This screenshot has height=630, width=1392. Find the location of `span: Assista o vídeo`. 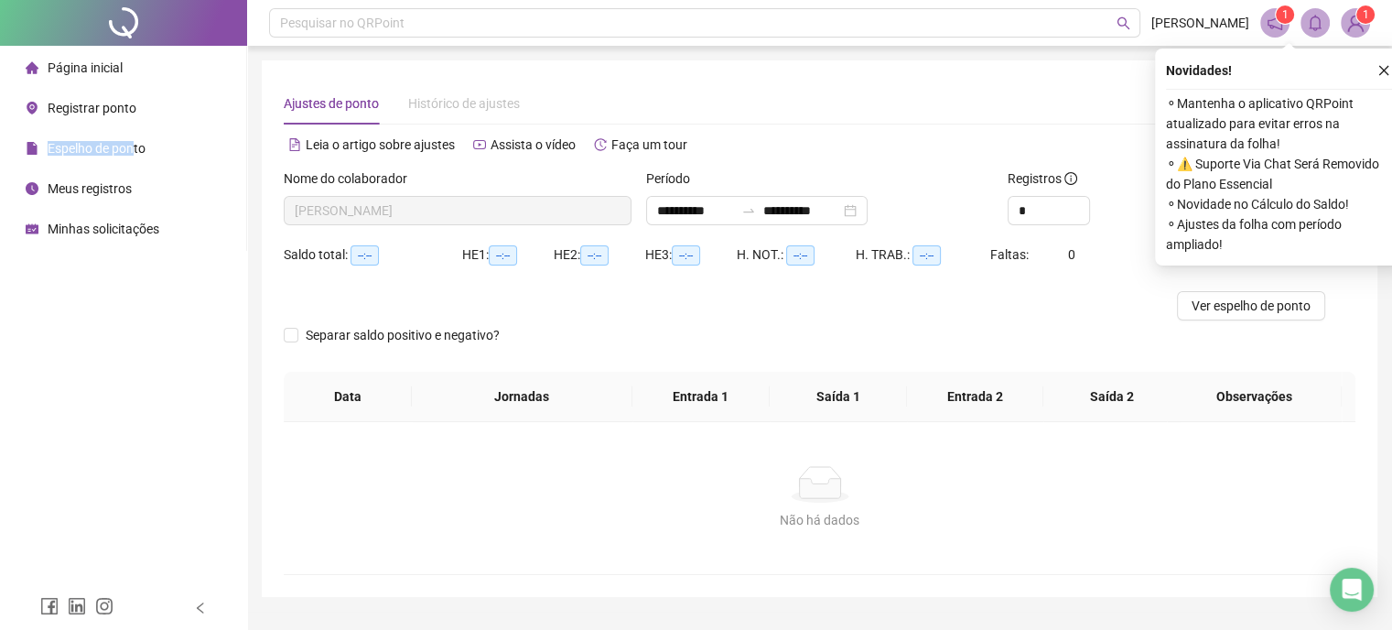

span: Assista o vídeo is located at coordinates (533, 145).